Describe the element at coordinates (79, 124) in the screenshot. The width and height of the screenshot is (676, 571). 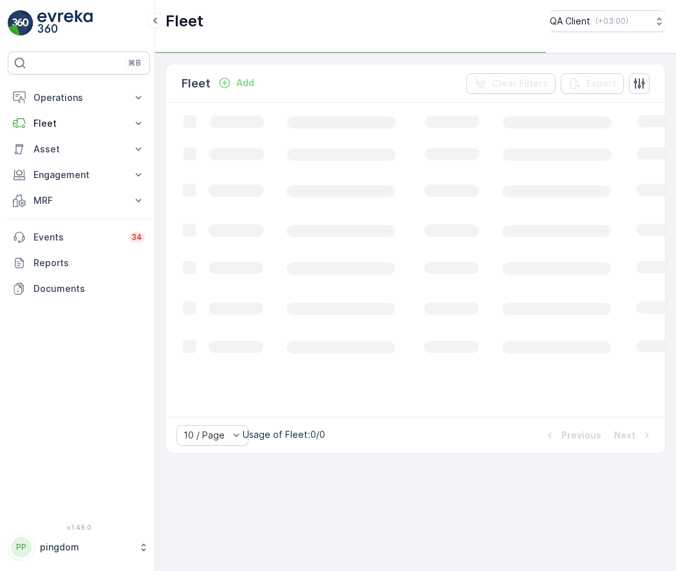
I see `button: Fleet` at that location.